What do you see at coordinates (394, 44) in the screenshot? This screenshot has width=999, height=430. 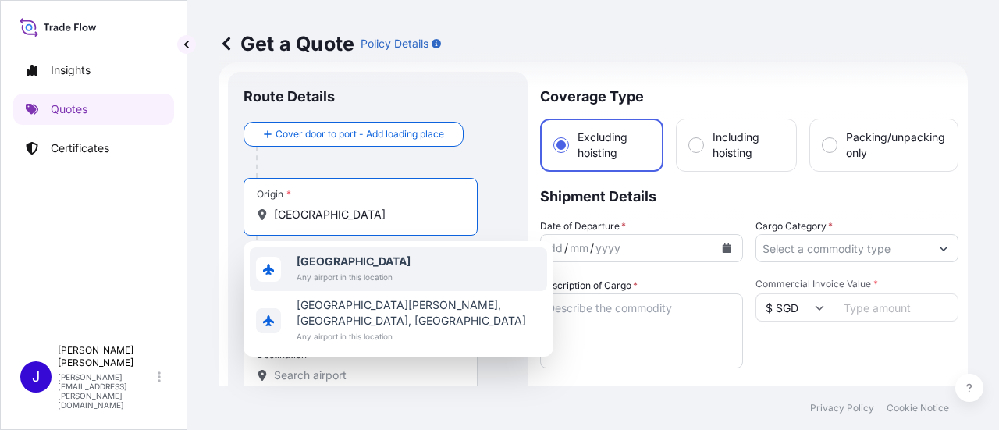 I see `p: Policy Details` at bounding box center [394, 44].